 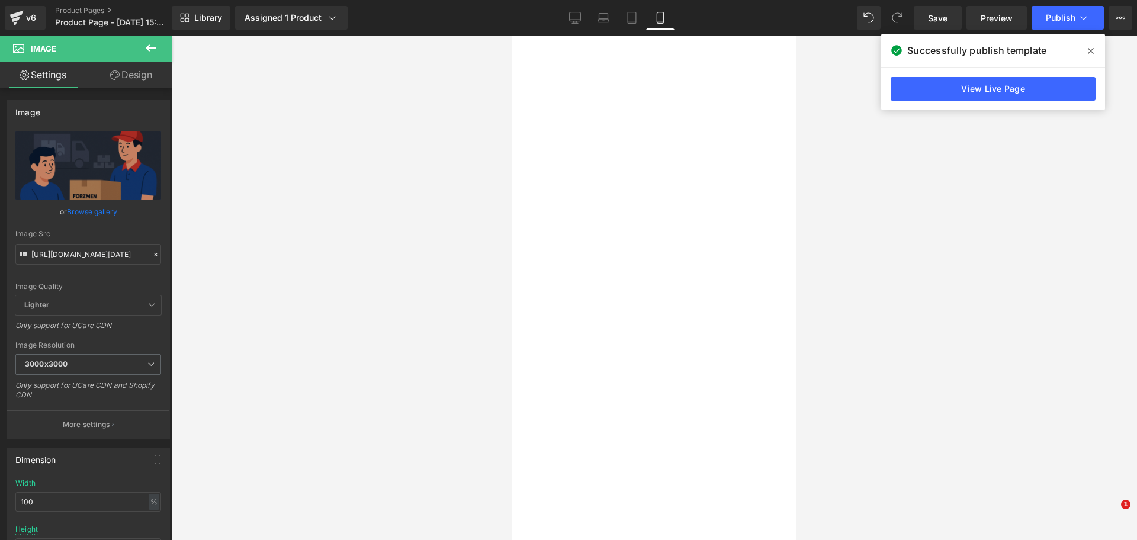 What do you see at coordinates (603, 18) in the screenshot?
I see `a: Laptop` at bounding box center [603, 18].